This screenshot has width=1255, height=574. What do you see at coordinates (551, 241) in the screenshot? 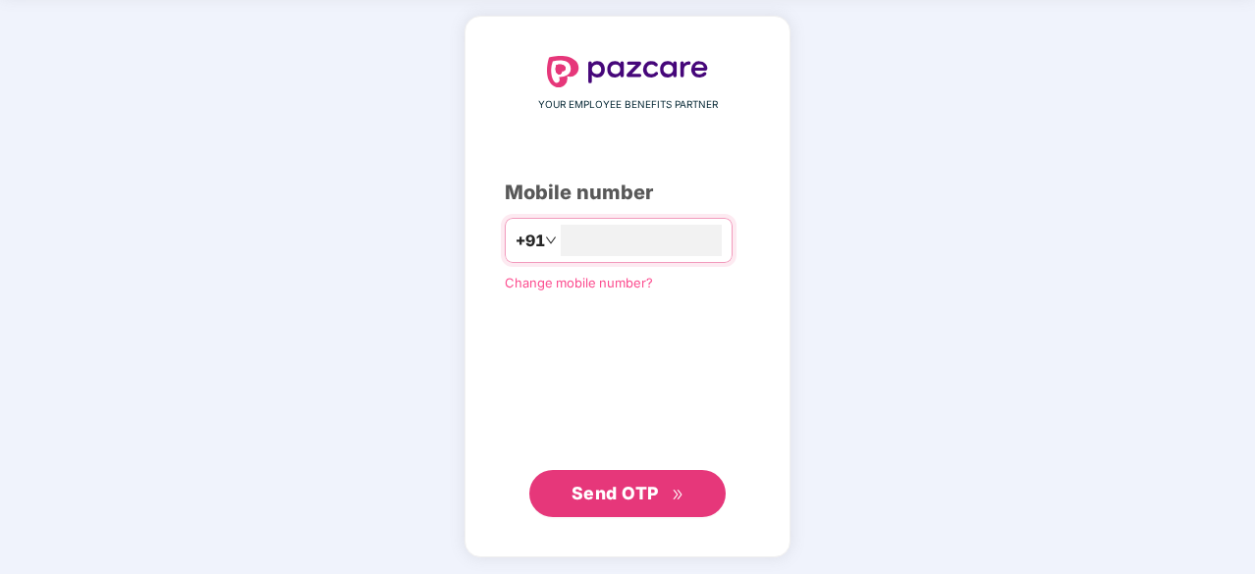
I see `span: down` at bounding box center [551, 241].